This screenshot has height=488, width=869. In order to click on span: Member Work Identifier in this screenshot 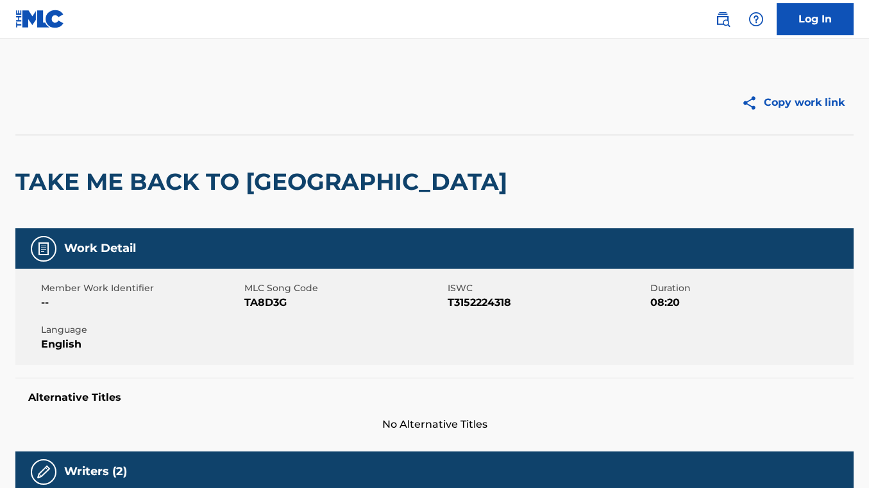, I will do `click(141, 288)`.